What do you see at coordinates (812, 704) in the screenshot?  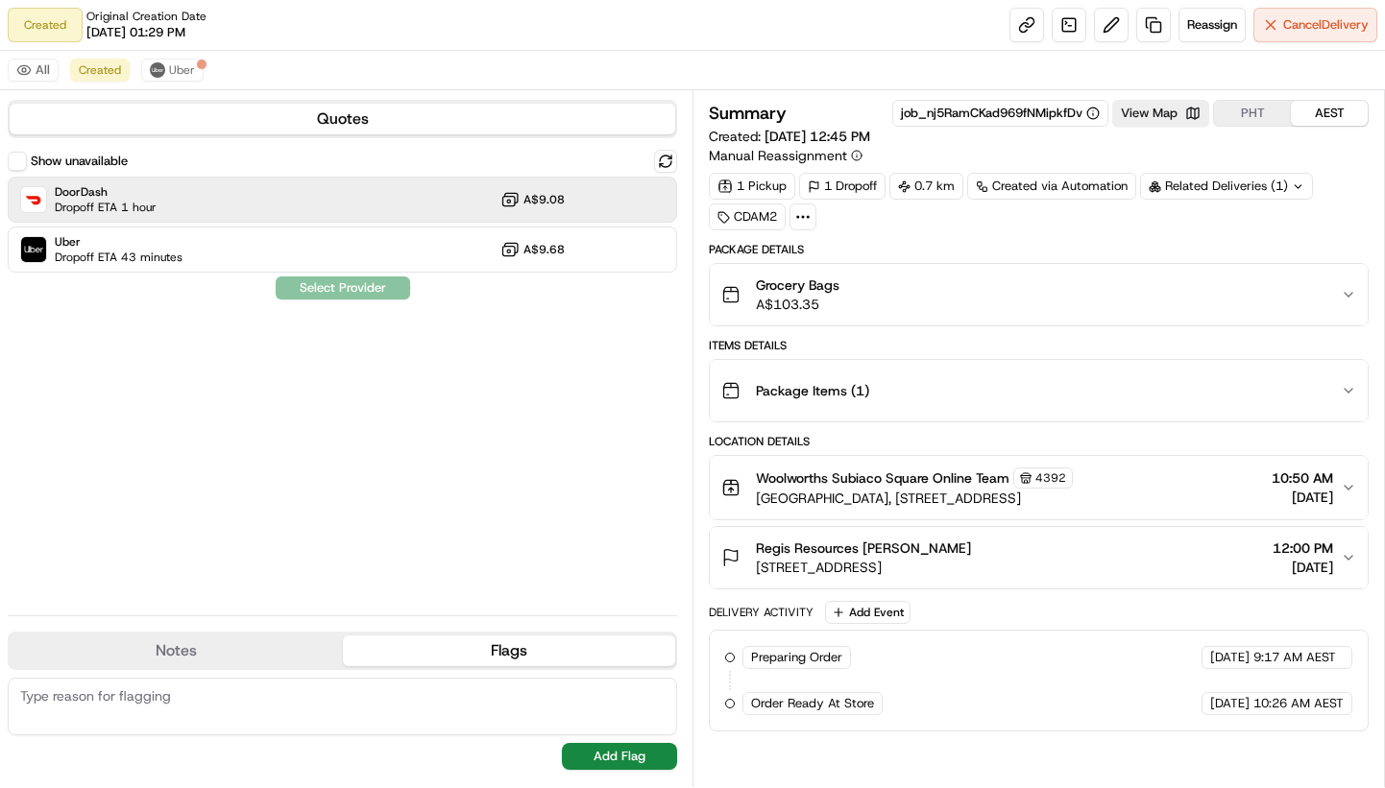 I see `span: Order Ready At Store` at bounding box center [812, 704].